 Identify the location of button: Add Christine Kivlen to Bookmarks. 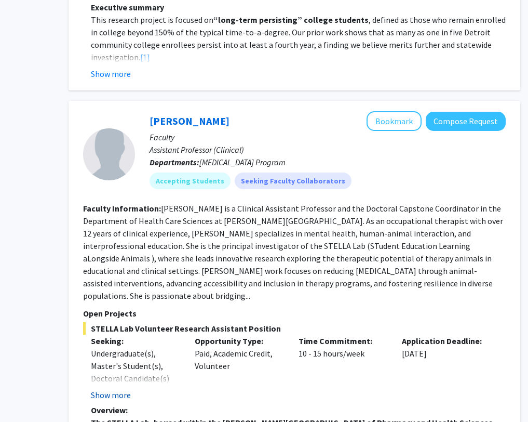
(394, 121).